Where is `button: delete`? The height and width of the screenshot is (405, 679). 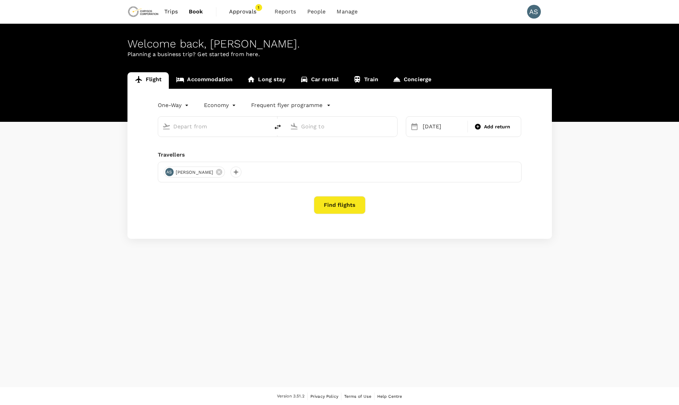 button: delete is located at coordinates (278, 127).